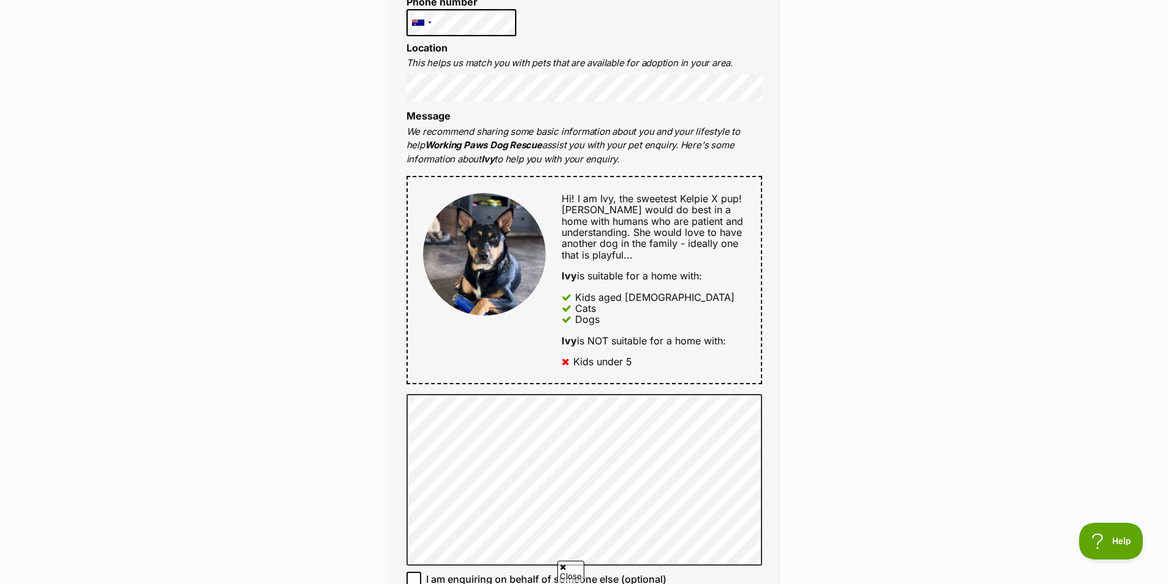 Image resolution: width=1168 pixels, height=584 pixels. What do you see at coordinates (603, 362) in the screenshot?
I see `div: Kids under 5` at bounding box center [603, 362].